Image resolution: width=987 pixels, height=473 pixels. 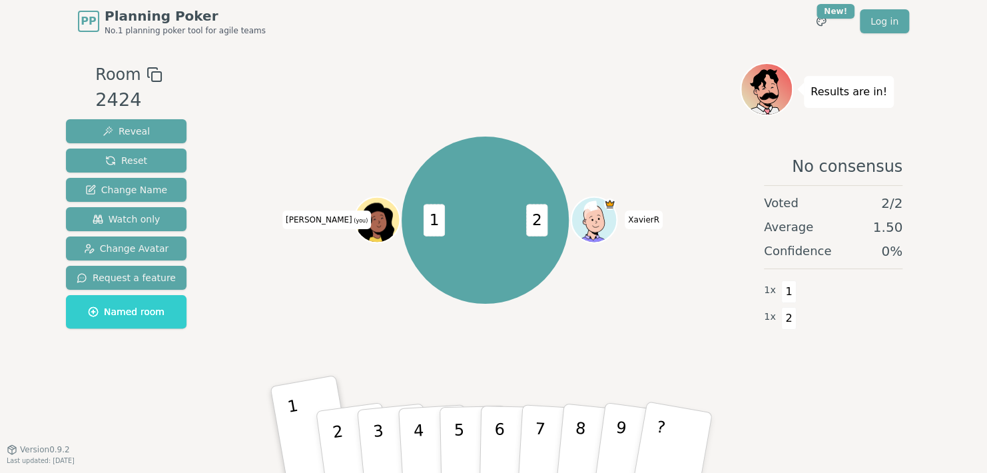 I want to click on button: Version0.9.2, so click(x=38, y=450).